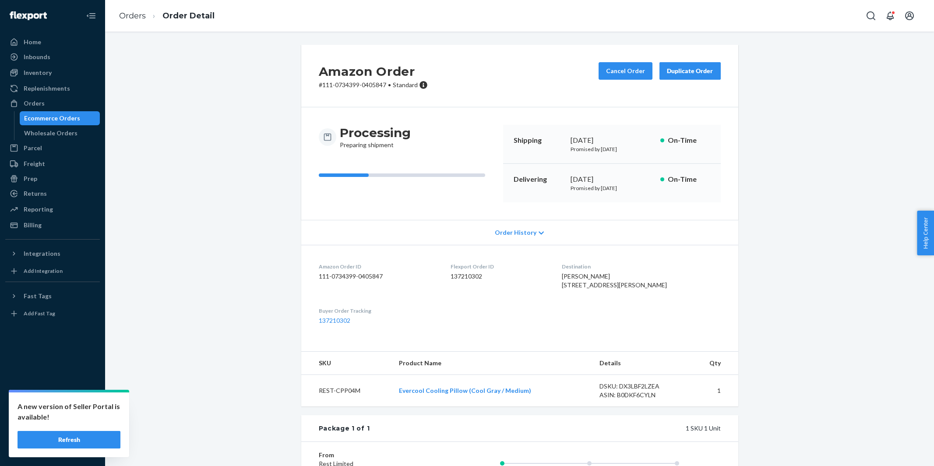 The width and height of the screenshot is (934, 466). What do you see at coordinates (713, 390) in the screenshot?
I see `td: 1` at bounding box center [713, 390].